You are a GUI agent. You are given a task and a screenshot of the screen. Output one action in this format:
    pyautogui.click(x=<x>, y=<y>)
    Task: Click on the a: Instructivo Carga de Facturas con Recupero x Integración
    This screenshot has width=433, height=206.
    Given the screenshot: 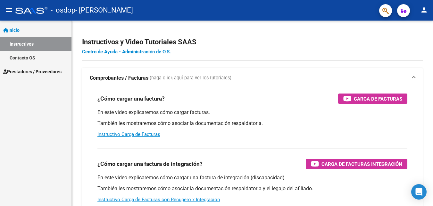 What is the action you would take?
    pyautogui.click(x=159, y=199)
    